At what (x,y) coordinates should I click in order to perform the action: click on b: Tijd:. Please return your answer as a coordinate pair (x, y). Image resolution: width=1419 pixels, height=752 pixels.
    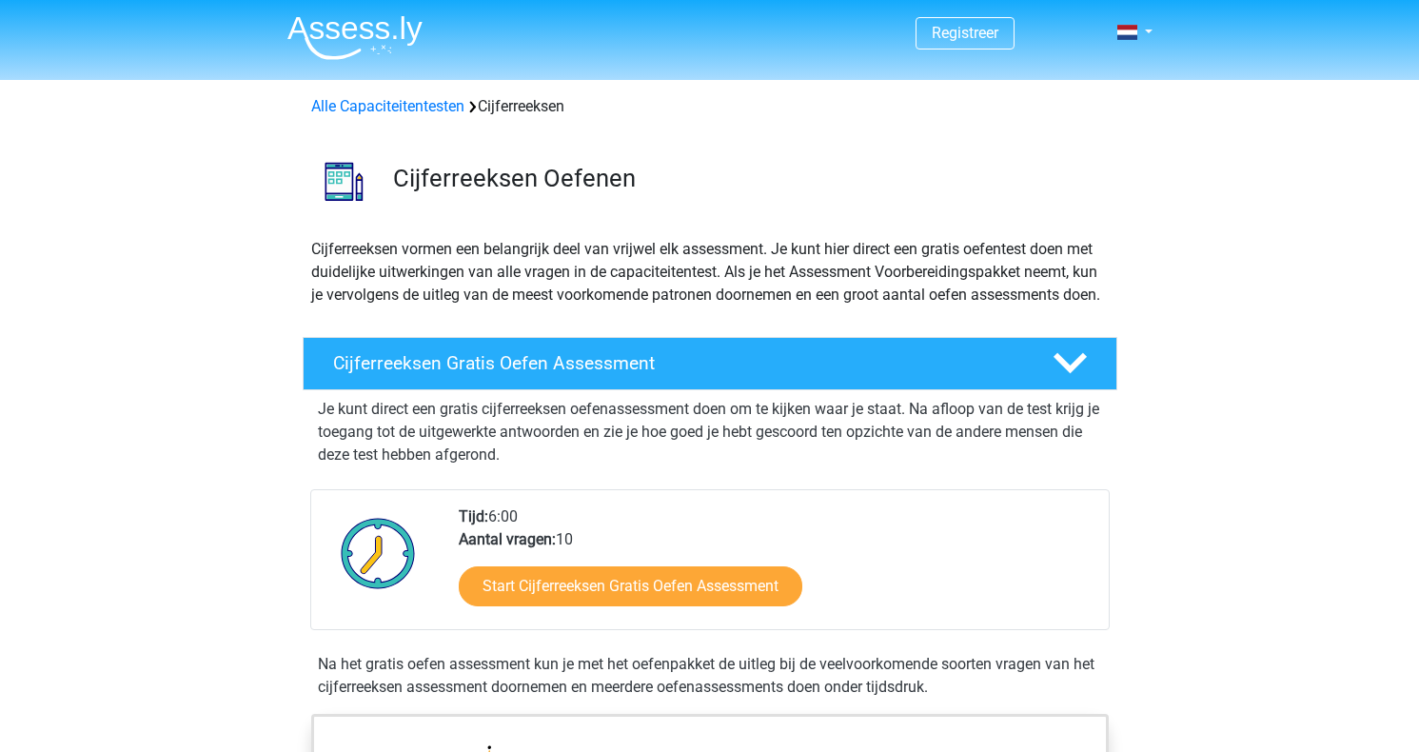
    Looking at the image, I should click on (473, 516).